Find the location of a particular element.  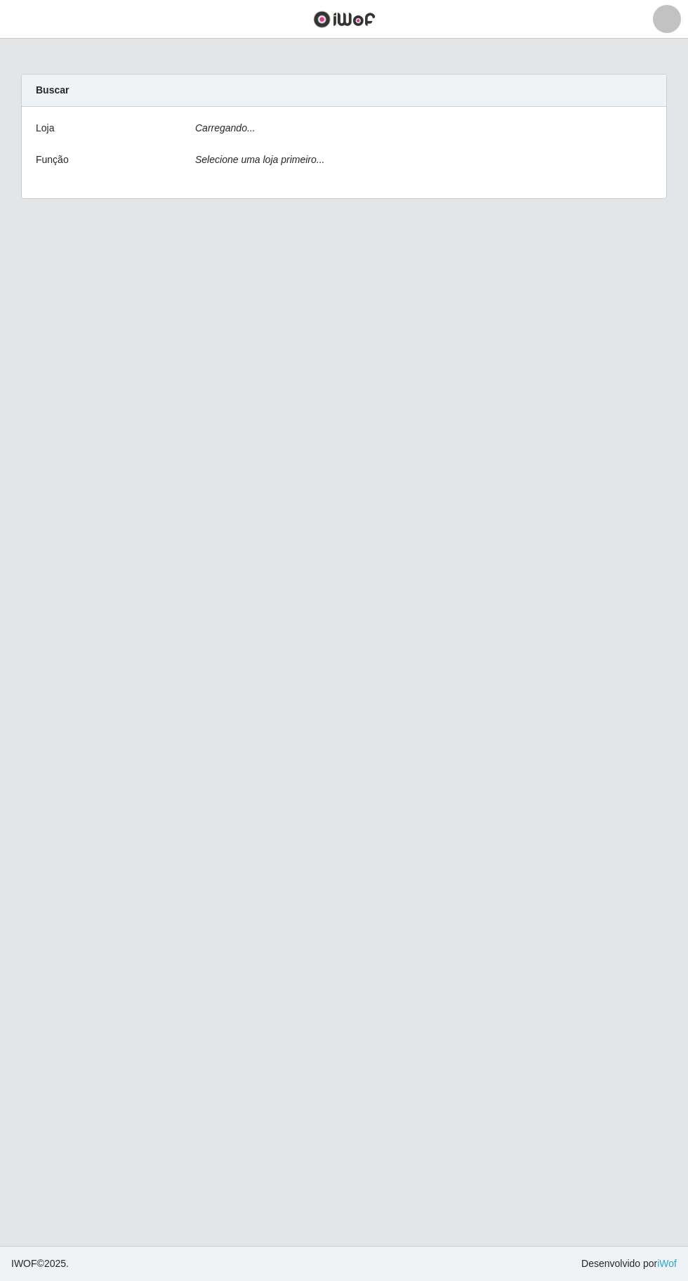

span: IWOF is located at coordinates (24, 1263).